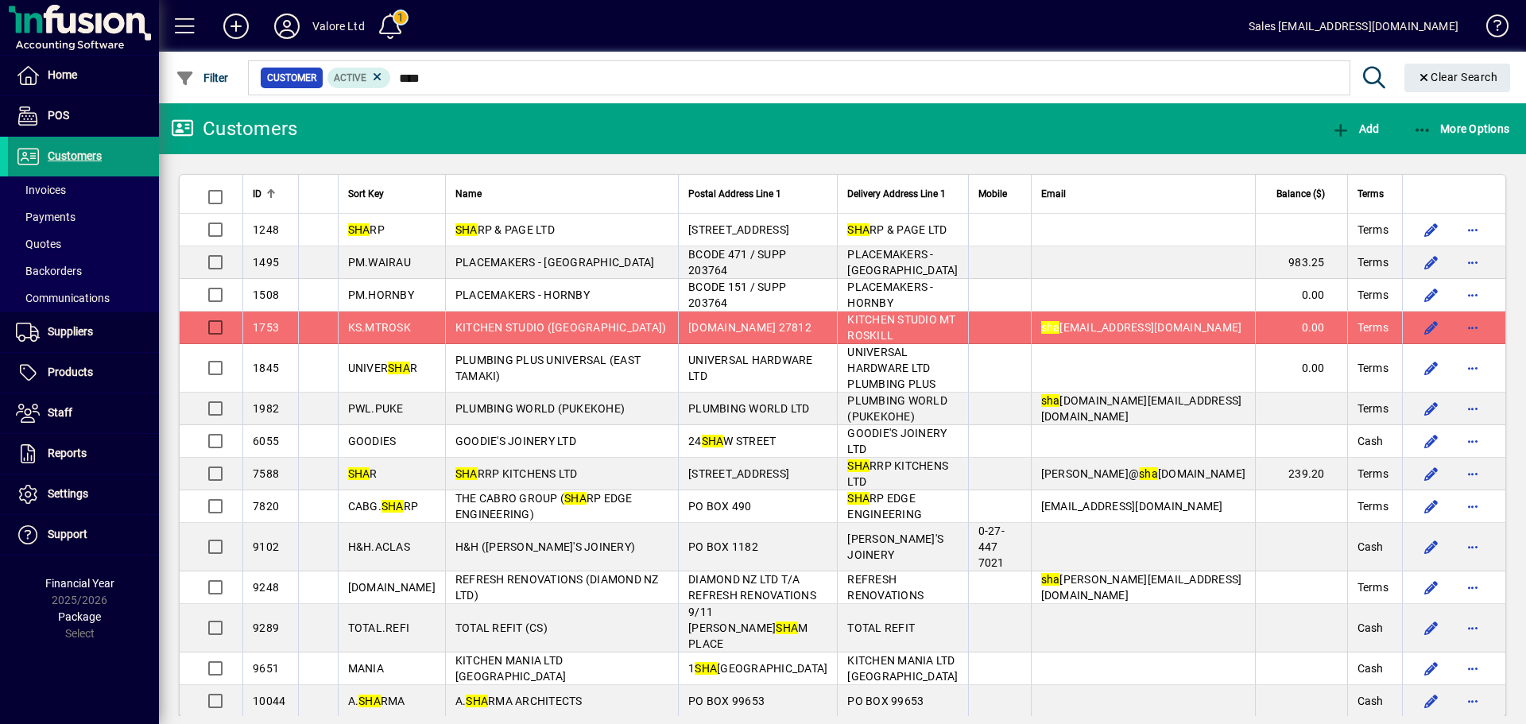 Image resolution: width=1526 pixels, height=724 pixels. I want to click on em: sha, so click(1148, 474).